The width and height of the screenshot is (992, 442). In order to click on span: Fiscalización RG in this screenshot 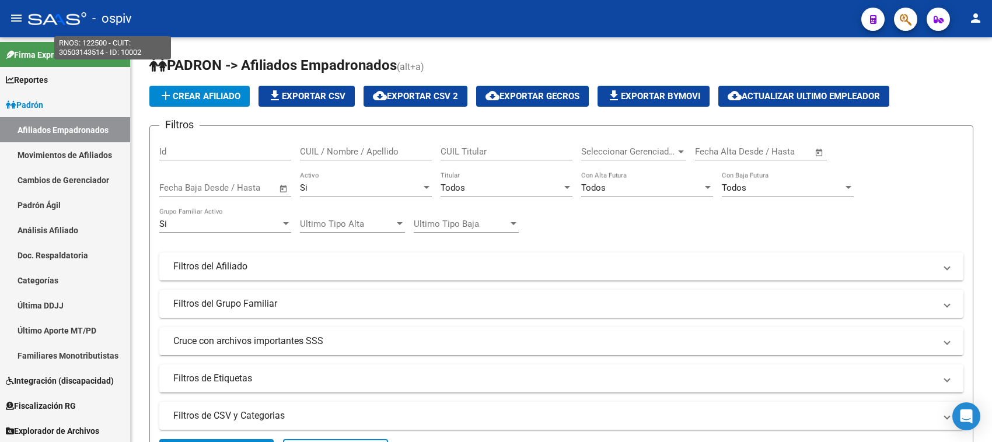, I will do `click(41, 406)`.